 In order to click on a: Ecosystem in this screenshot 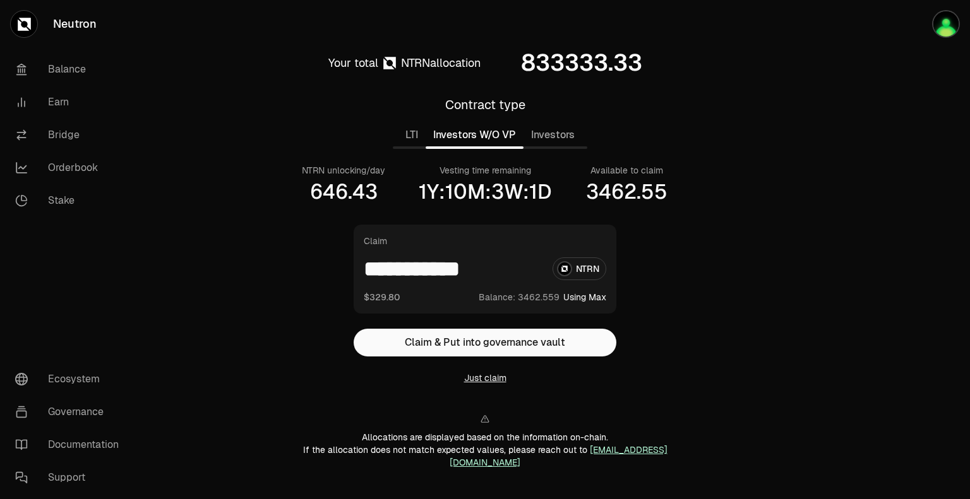, I will do `click(71, 379)`.